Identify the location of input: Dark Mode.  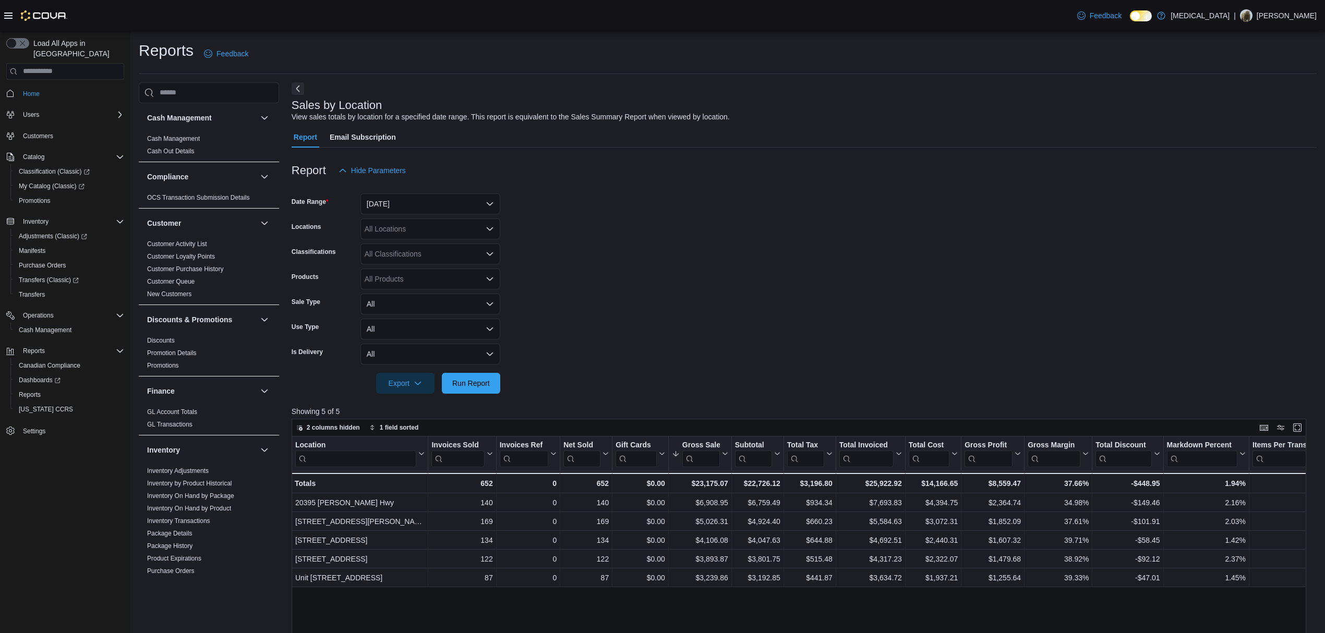
(1141, 16).